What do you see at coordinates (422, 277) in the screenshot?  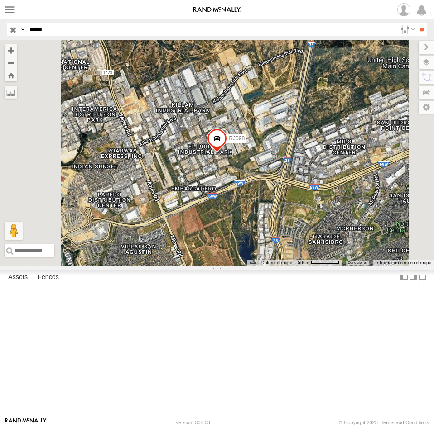 I see `label: Hide Summary Table` at bounding box center [422, 277].